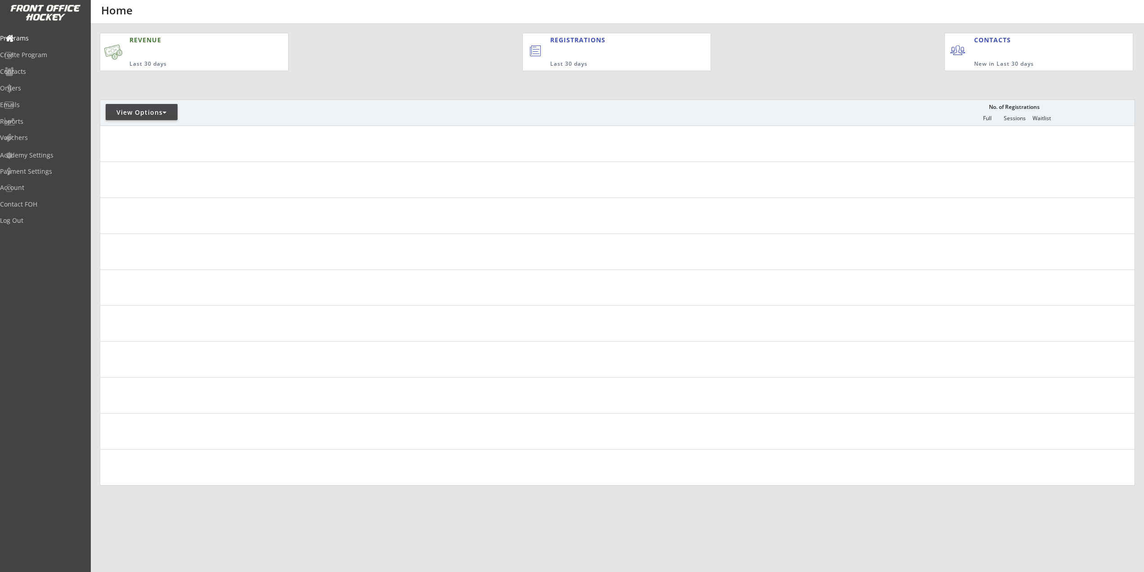 The image size is (1144, 572). What do you see at coordinates (610, 40) in the screenshot?
I see `div: REGISTRATIONS` at bounding box center [610, 40].